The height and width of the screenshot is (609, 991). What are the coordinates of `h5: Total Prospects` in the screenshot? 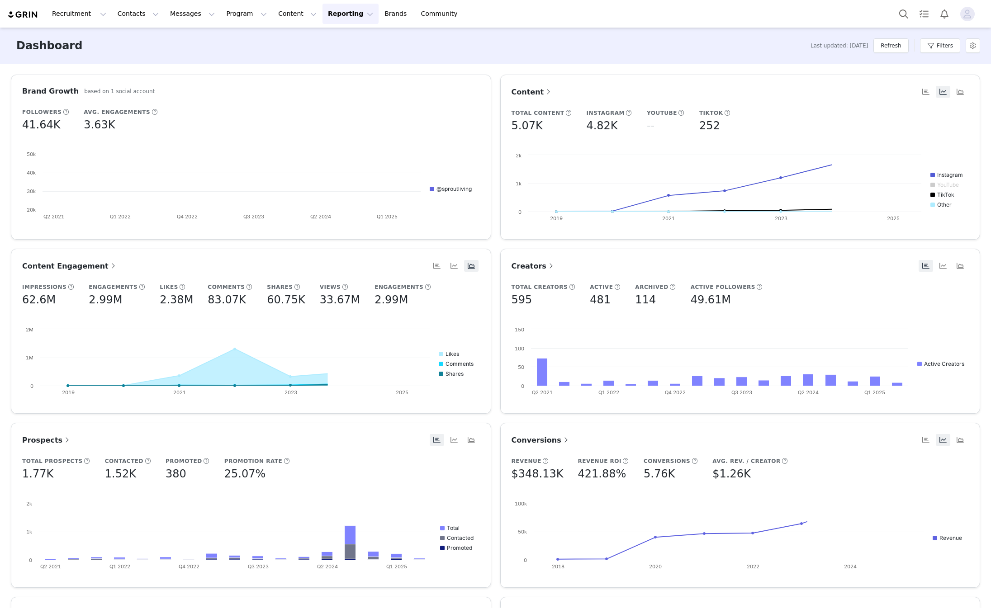 It's located at (52, 461).